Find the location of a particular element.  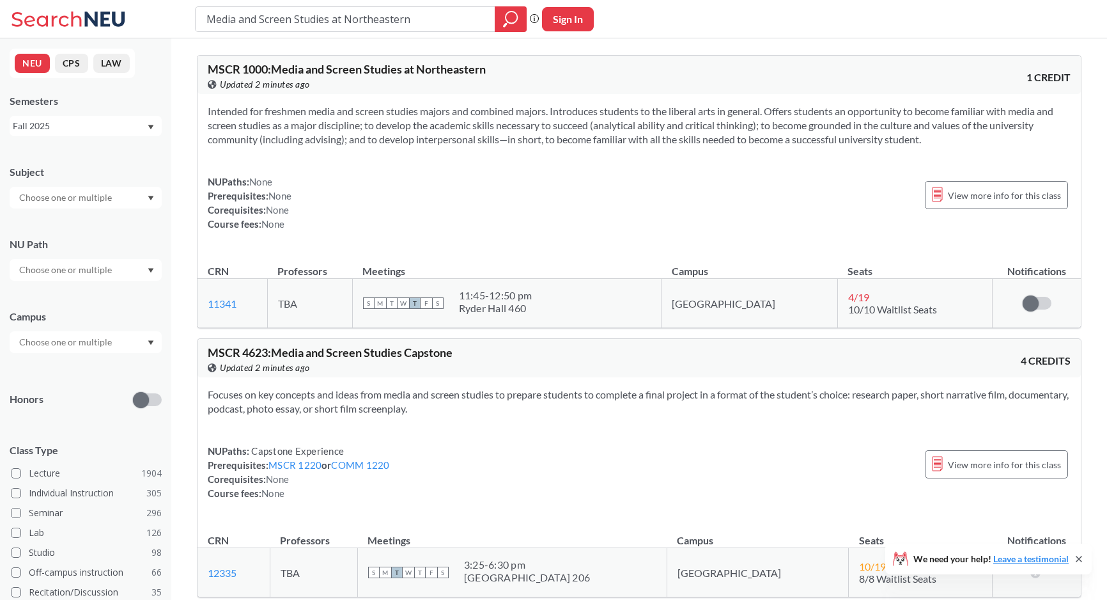

a: Leave a testimonial is located at coordinates (1031, 558).